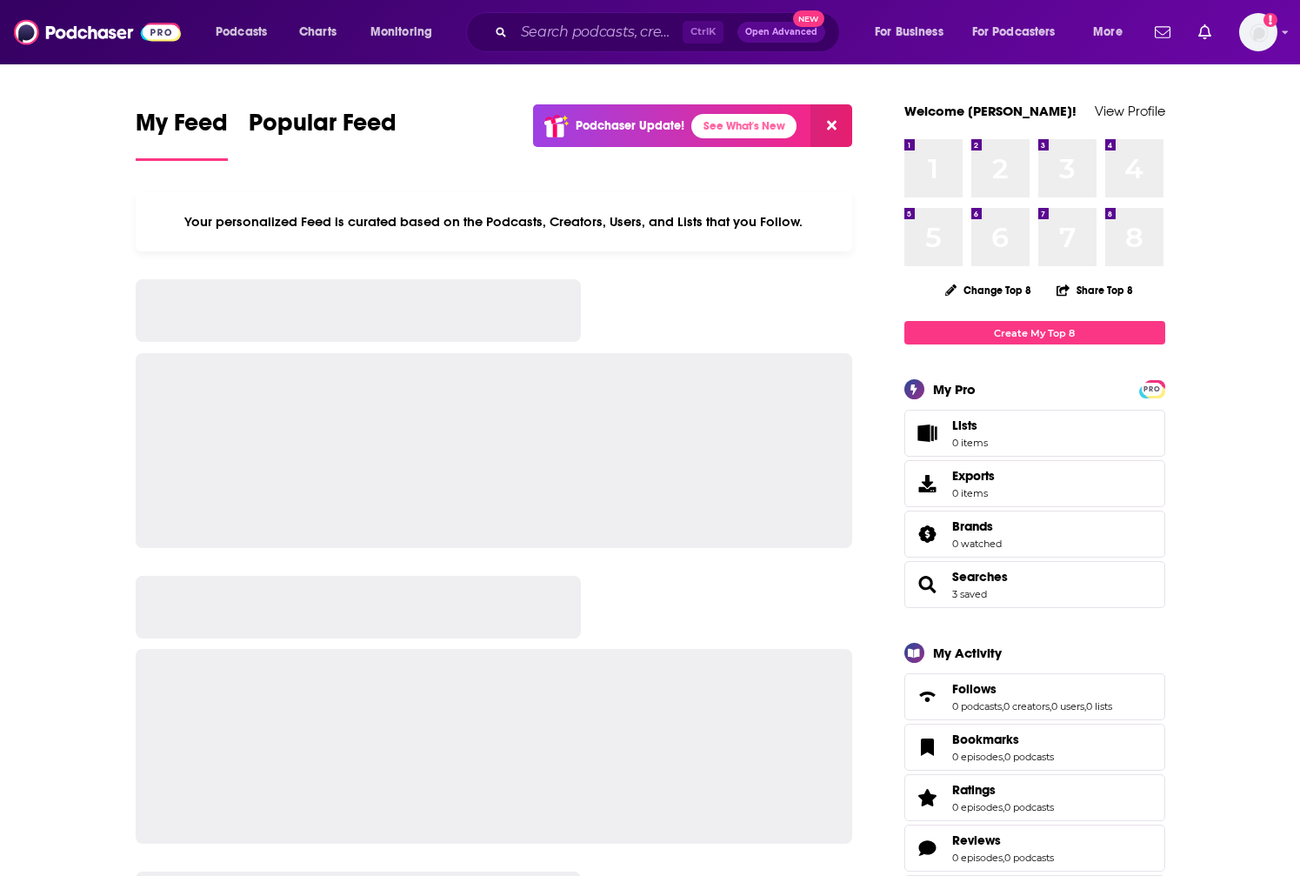  Describe the element at coordinates (1152, 389) in the screenshot. I see `span: PRO` at that location.